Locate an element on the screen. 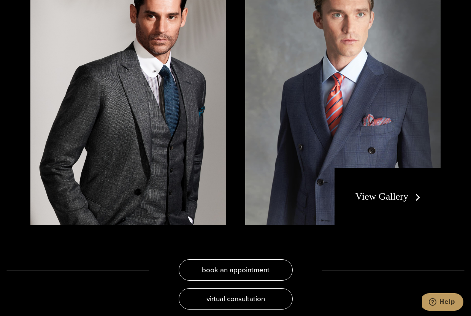  span: Help is located at coordinates (25, 9).